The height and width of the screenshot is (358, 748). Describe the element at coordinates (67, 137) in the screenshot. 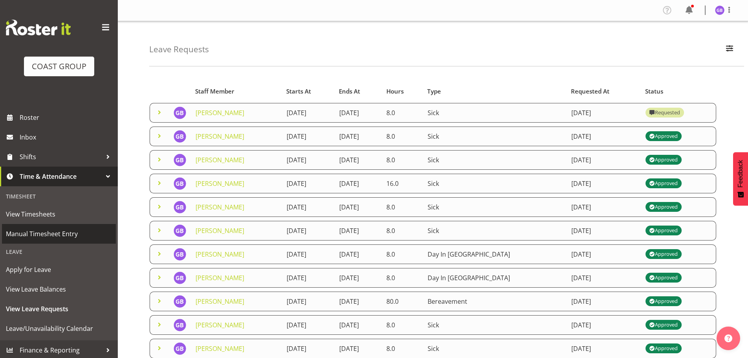

I see `span: Inbox` at that location.